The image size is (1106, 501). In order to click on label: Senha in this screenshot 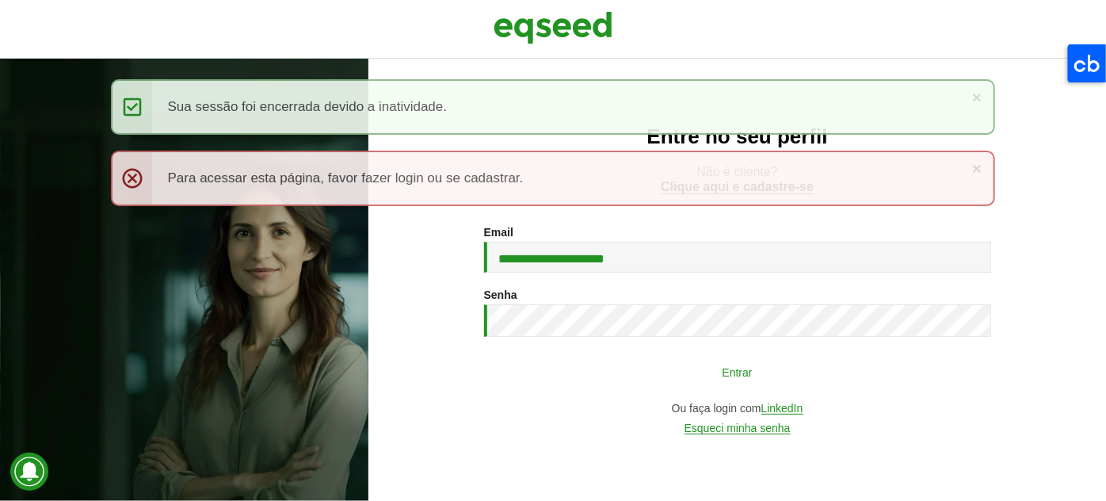, I will do `click(501, 295)`.